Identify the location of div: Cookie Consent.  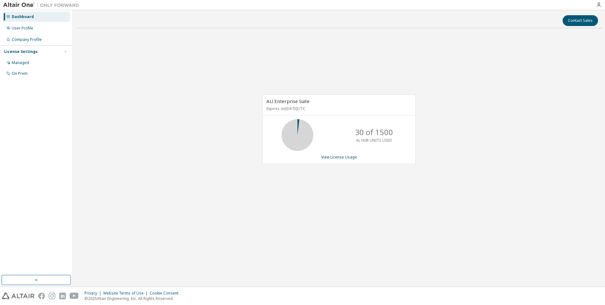
(166, 293).